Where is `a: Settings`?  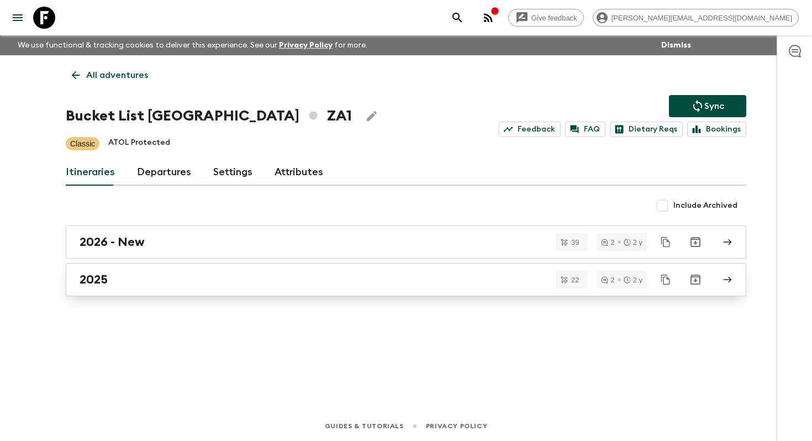 a: Settings is located at coordinates (233, 172).